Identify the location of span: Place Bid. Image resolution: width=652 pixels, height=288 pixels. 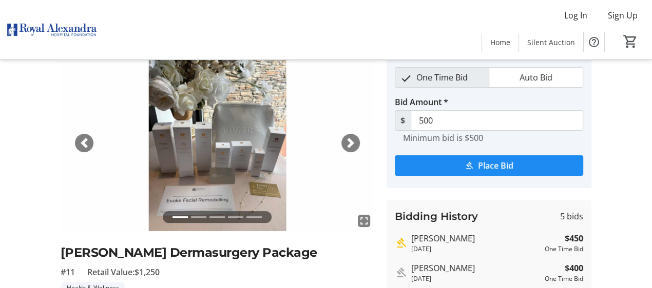
(495, 166).